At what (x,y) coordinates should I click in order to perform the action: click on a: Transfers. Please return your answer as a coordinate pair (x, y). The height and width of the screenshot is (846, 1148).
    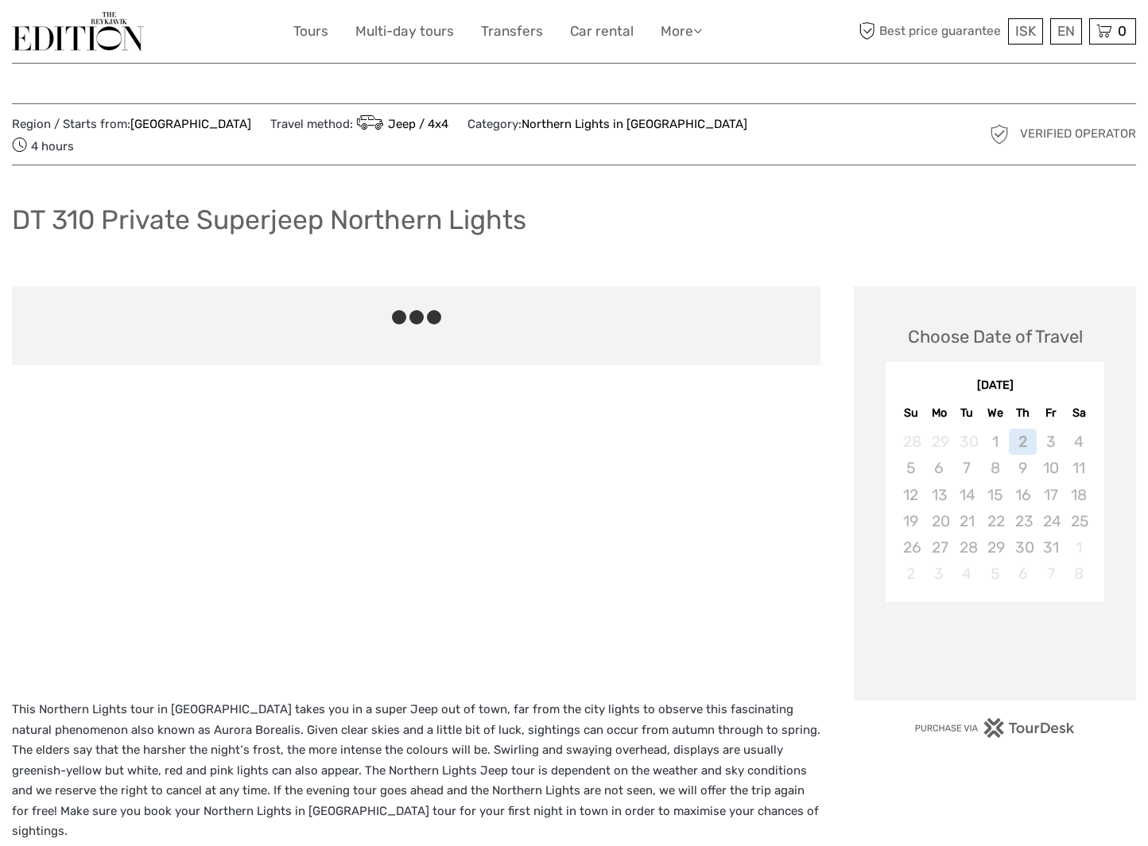
    Looking at the image, I should click on (512, 31).